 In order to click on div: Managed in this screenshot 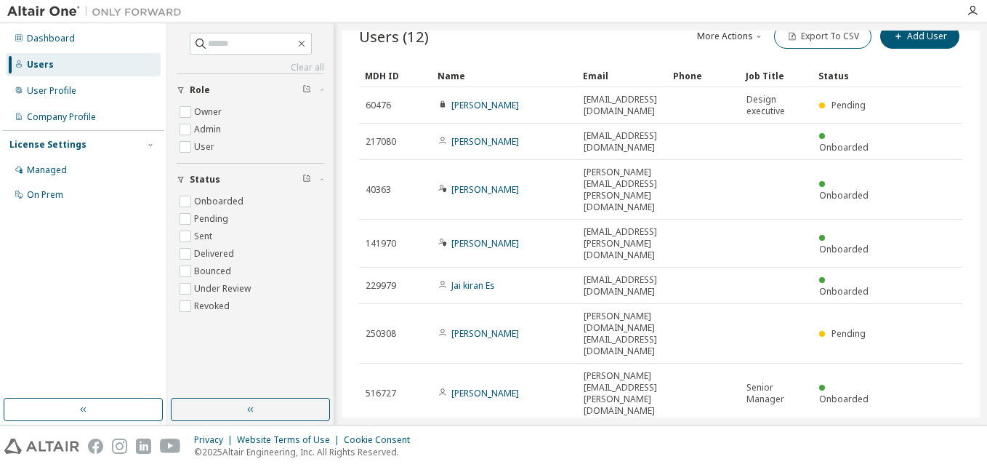, I will do `click(47, 170)`.